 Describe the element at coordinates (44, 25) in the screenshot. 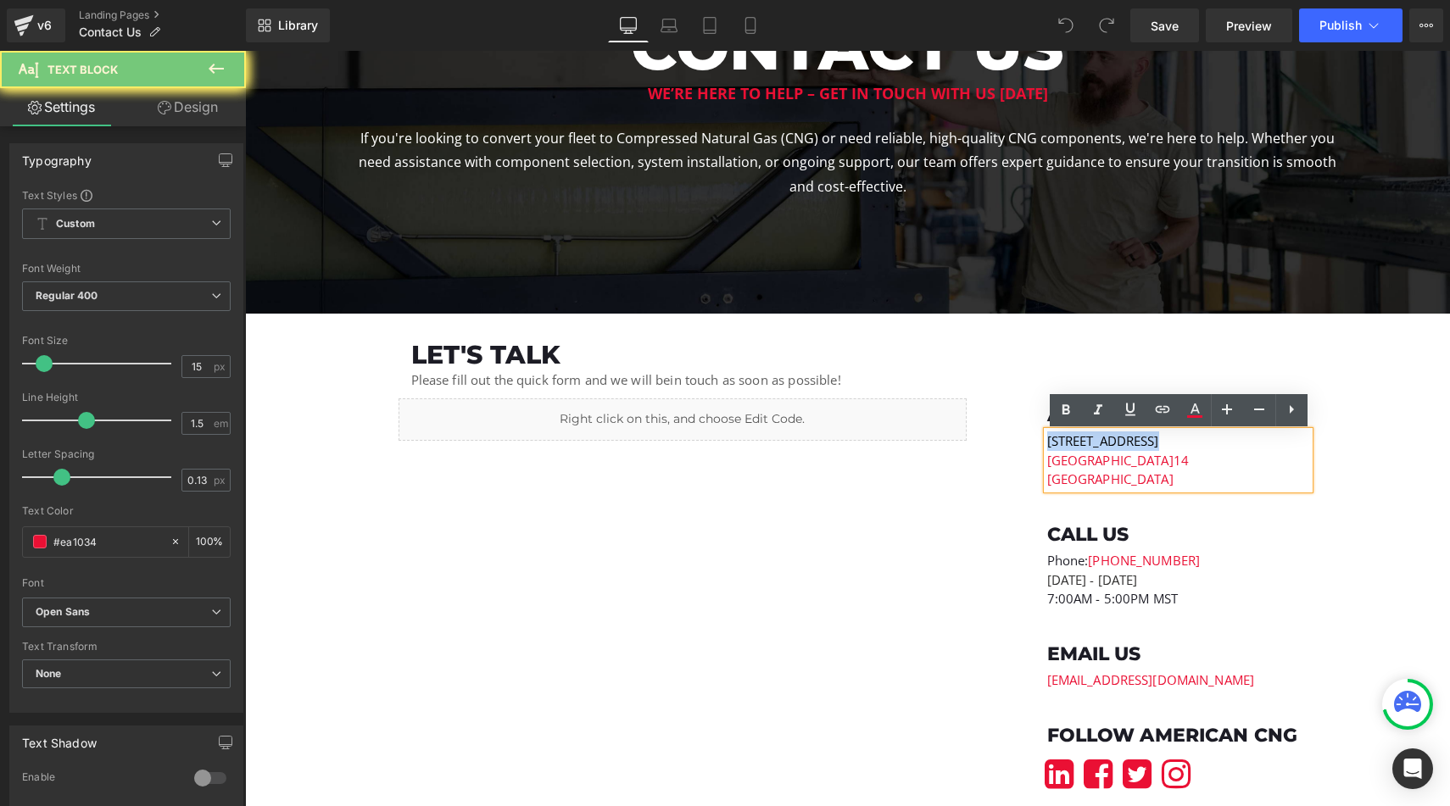

I see `div: v6` at that location.